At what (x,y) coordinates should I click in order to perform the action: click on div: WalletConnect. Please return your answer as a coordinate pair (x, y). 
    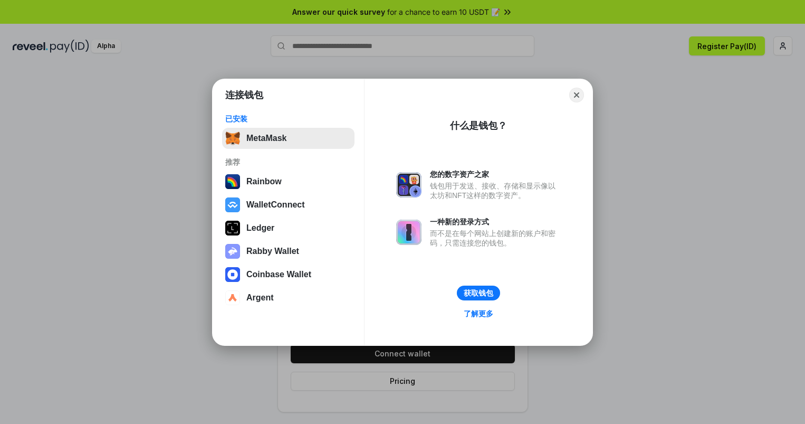
    Looking at the image, I should click on (275, 205).